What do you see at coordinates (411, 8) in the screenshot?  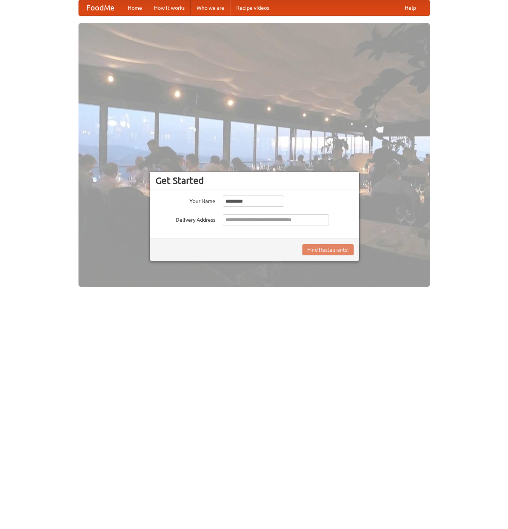 I see `a: Help` at bounding box center [411, 8].